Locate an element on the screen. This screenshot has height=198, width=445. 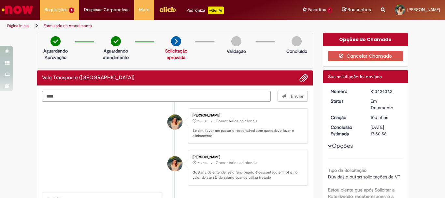
div: Opções do Chamado is located at coordinates (366, 39).